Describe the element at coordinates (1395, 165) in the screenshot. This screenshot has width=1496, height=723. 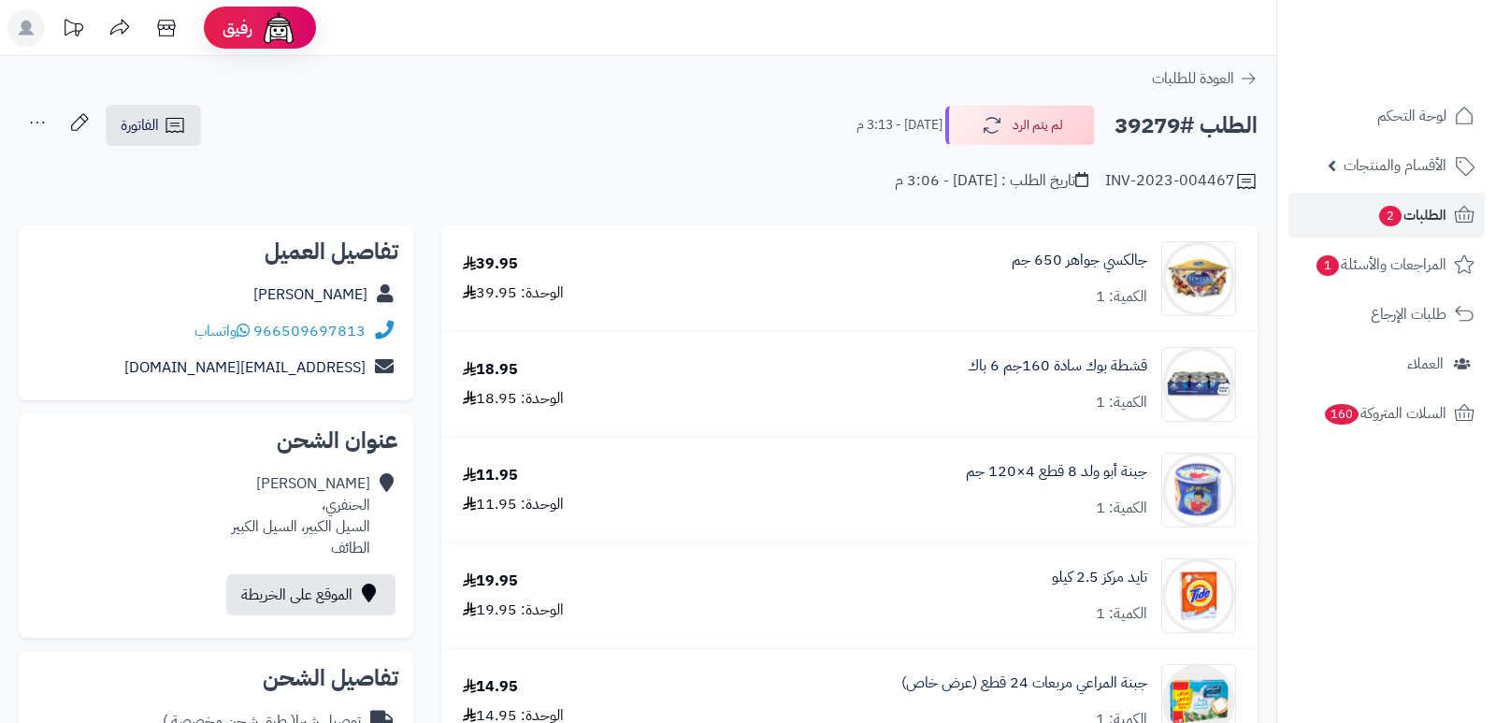
I see `span: الأقسام والمنتجات` at that location.